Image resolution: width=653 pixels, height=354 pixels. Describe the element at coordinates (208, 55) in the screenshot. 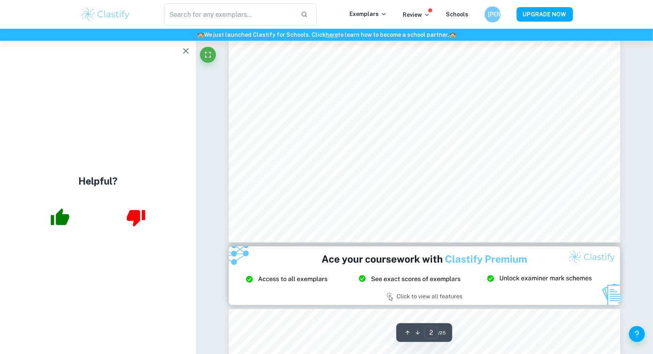

I see `button: Fullscreen` at that location.